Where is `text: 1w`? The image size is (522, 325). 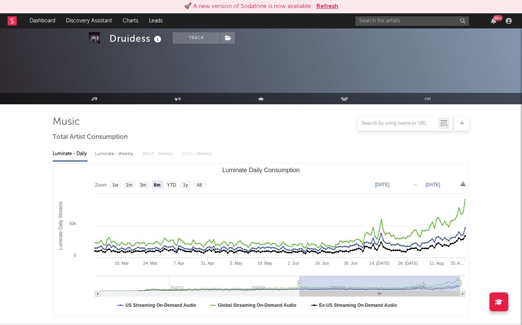
text: 1w is located at coordinates (116, 185).